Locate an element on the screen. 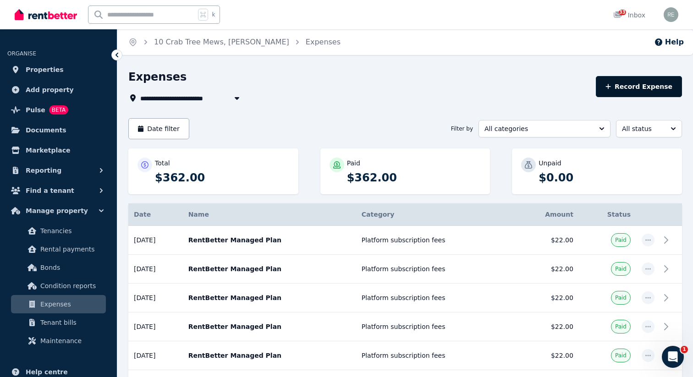 This screenshot has height=377, width=693. span: Properties is located at coordinates (44, 70).